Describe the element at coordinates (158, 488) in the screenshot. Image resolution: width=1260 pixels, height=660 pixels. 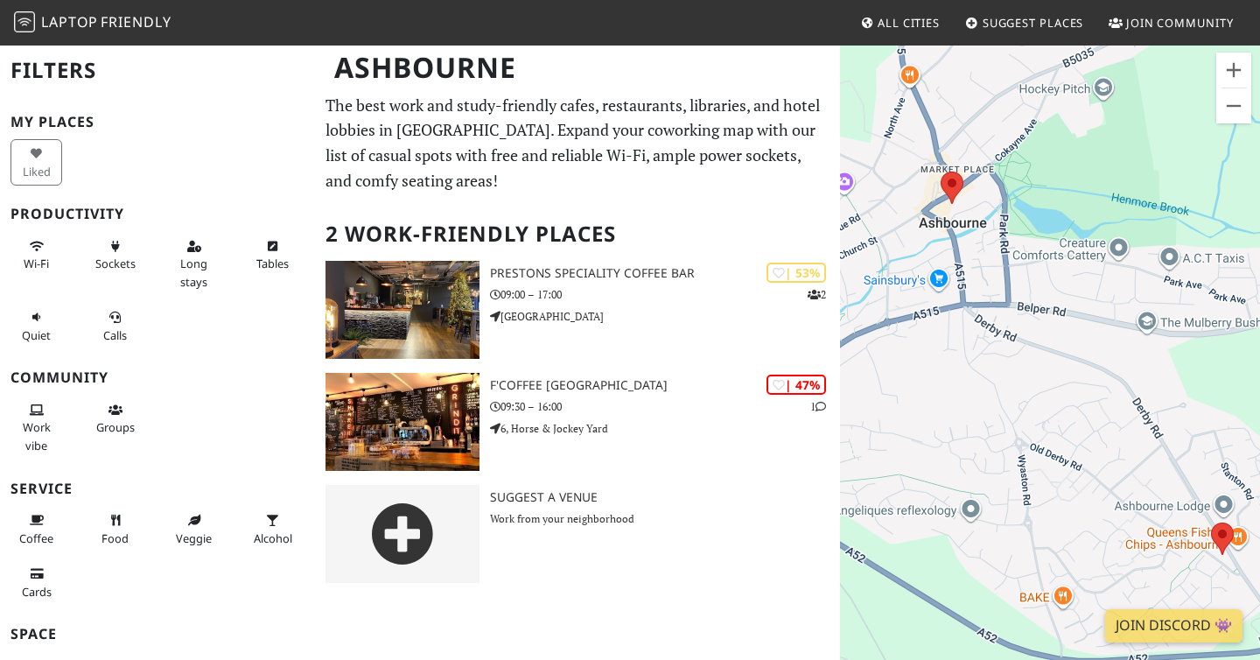
I see `h3: Service` at that location.